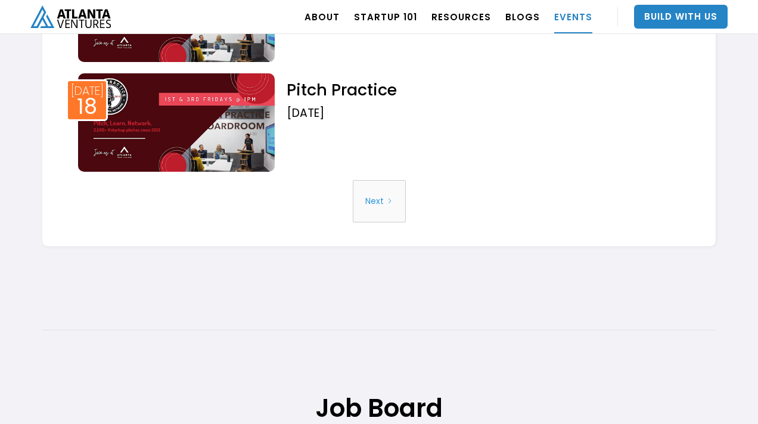  What do you see at coordinates (486, 89) in the screenshot?
I see `h2: Pitch Practice` at bounding box center [486, 89].